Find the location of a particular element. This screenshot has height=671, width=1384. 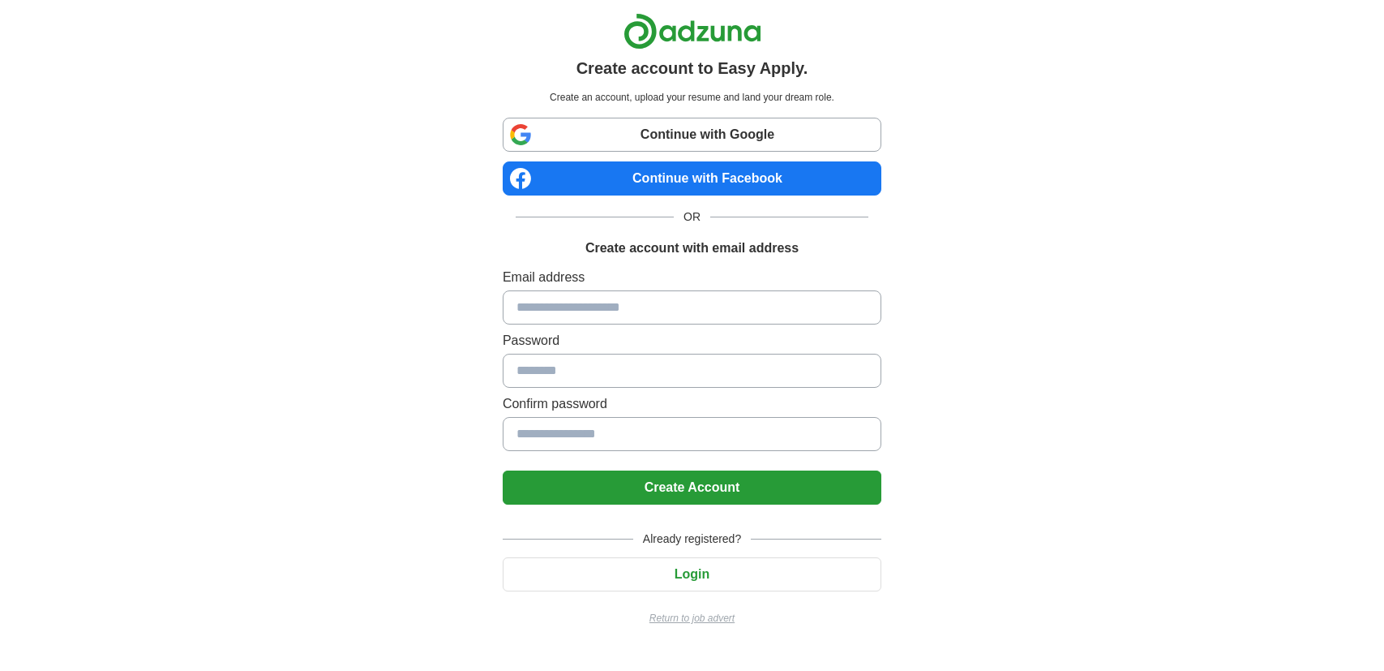

h1: Create account to Easy Apply. is located at coordinates (693, 68).